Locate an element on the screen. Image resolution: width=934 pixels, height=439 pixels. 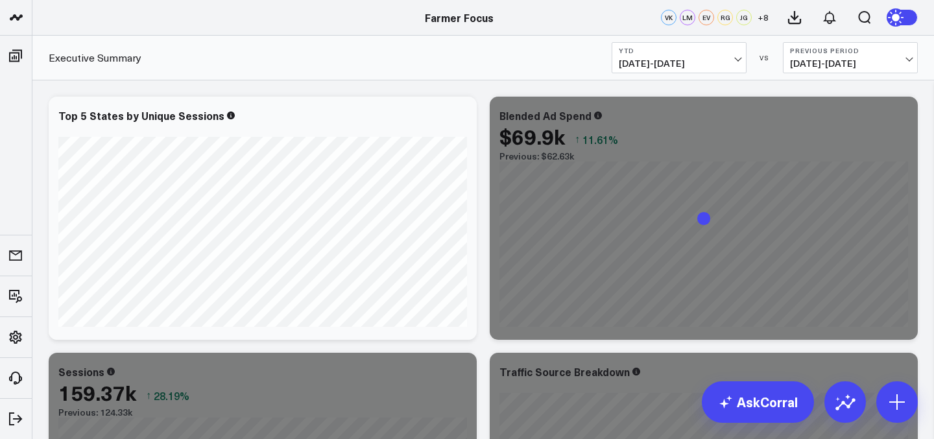
div: VK is located at coordinates (669, 18).